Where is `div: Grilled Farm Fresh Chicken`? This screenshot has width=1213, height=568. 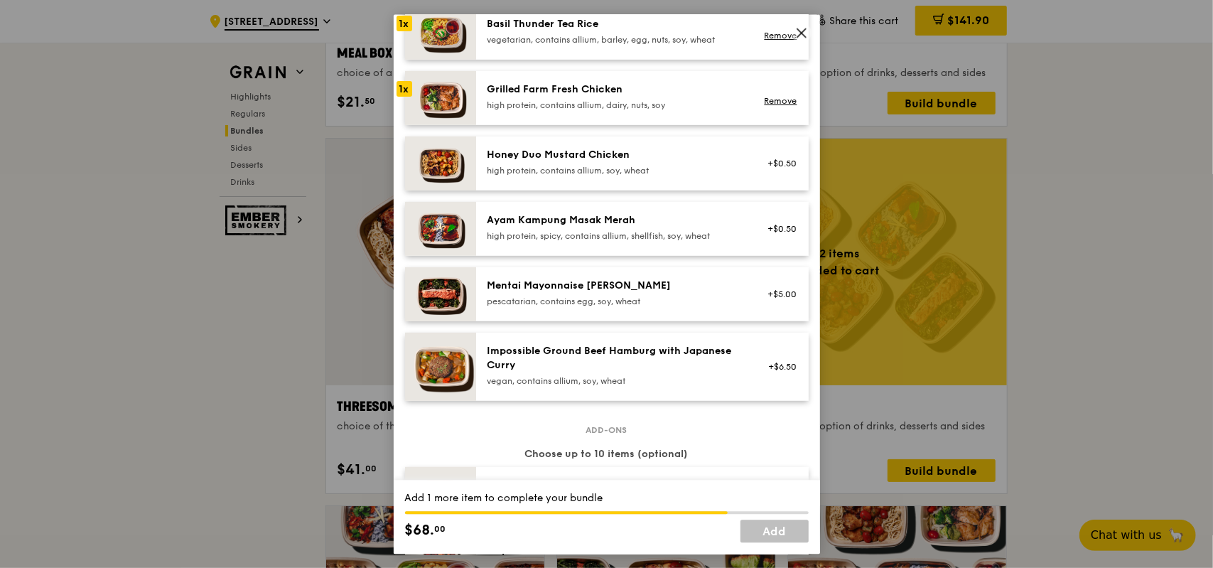
div: Grilled Farm Fresh Chicken is located at coordinates (615, 89).